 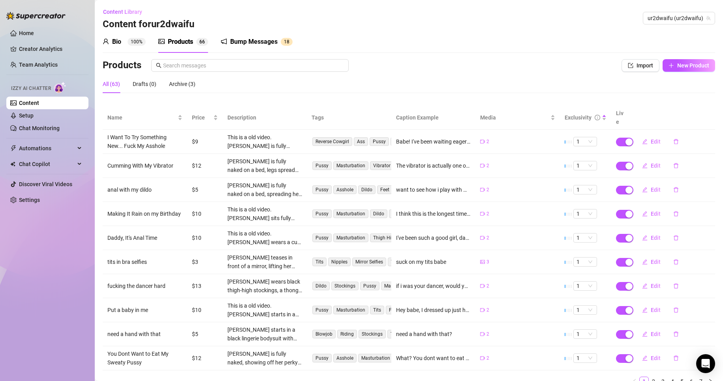 I want to click on div: Bump Messages, so click(x=254, y=42).